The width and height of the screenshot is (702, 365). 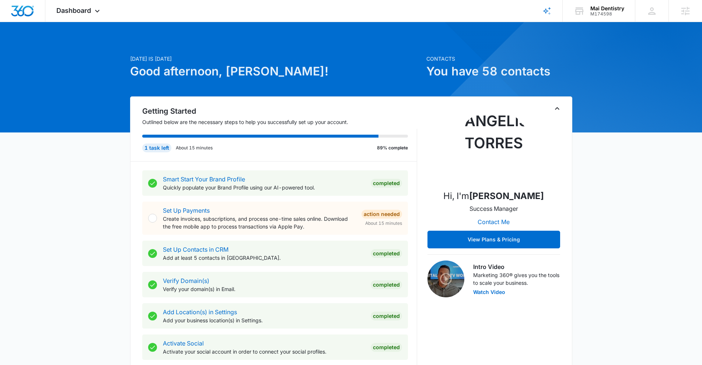 What do you see at coordinates (264, 320) in the screenshot?
I see `p: Add your business location(s) in Settings.` at bounding box center [264, 320].